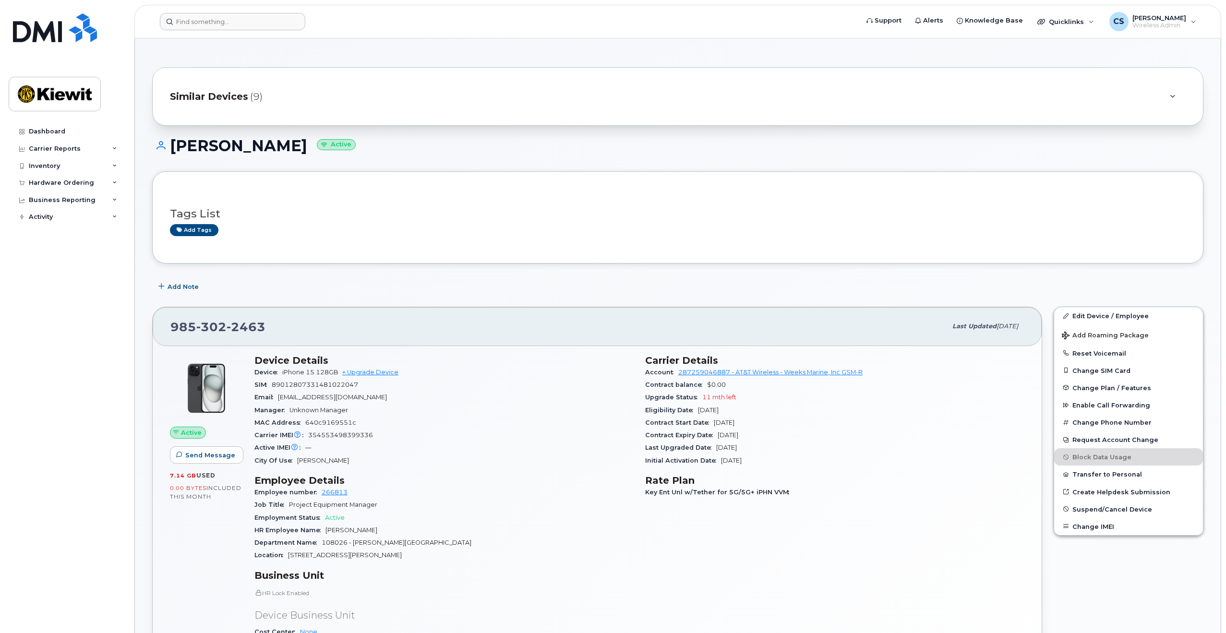 The width and height of the screenshot is (1226, 633). I want to click on span: Device, so click(268, 372).